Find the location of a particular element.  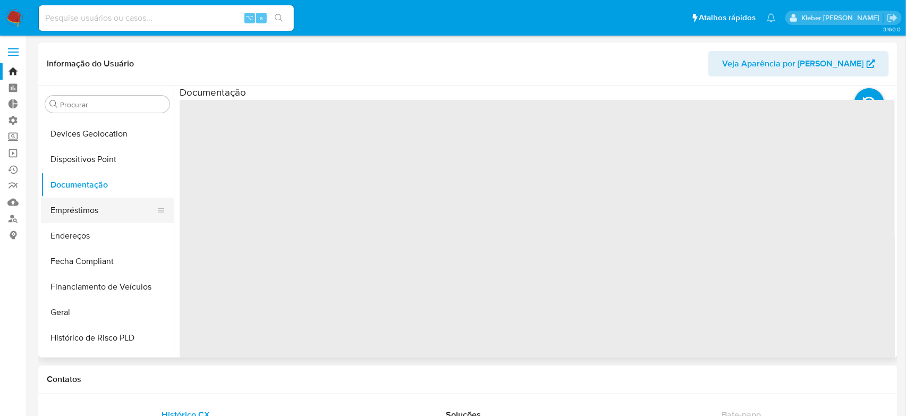

h1: Informação do Usuário is located at coordinates (90, 64).